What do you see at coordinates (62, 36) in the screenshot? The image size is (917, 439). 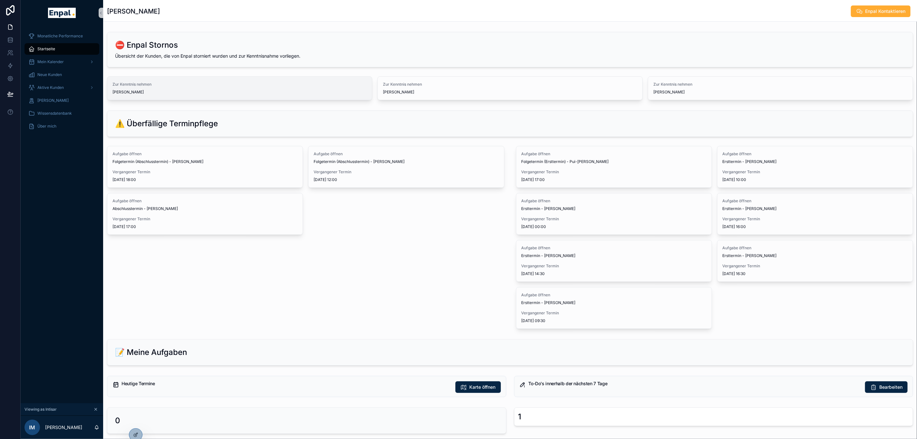 I see `a: Monatliche Performance` at bounding box center [62, 36].